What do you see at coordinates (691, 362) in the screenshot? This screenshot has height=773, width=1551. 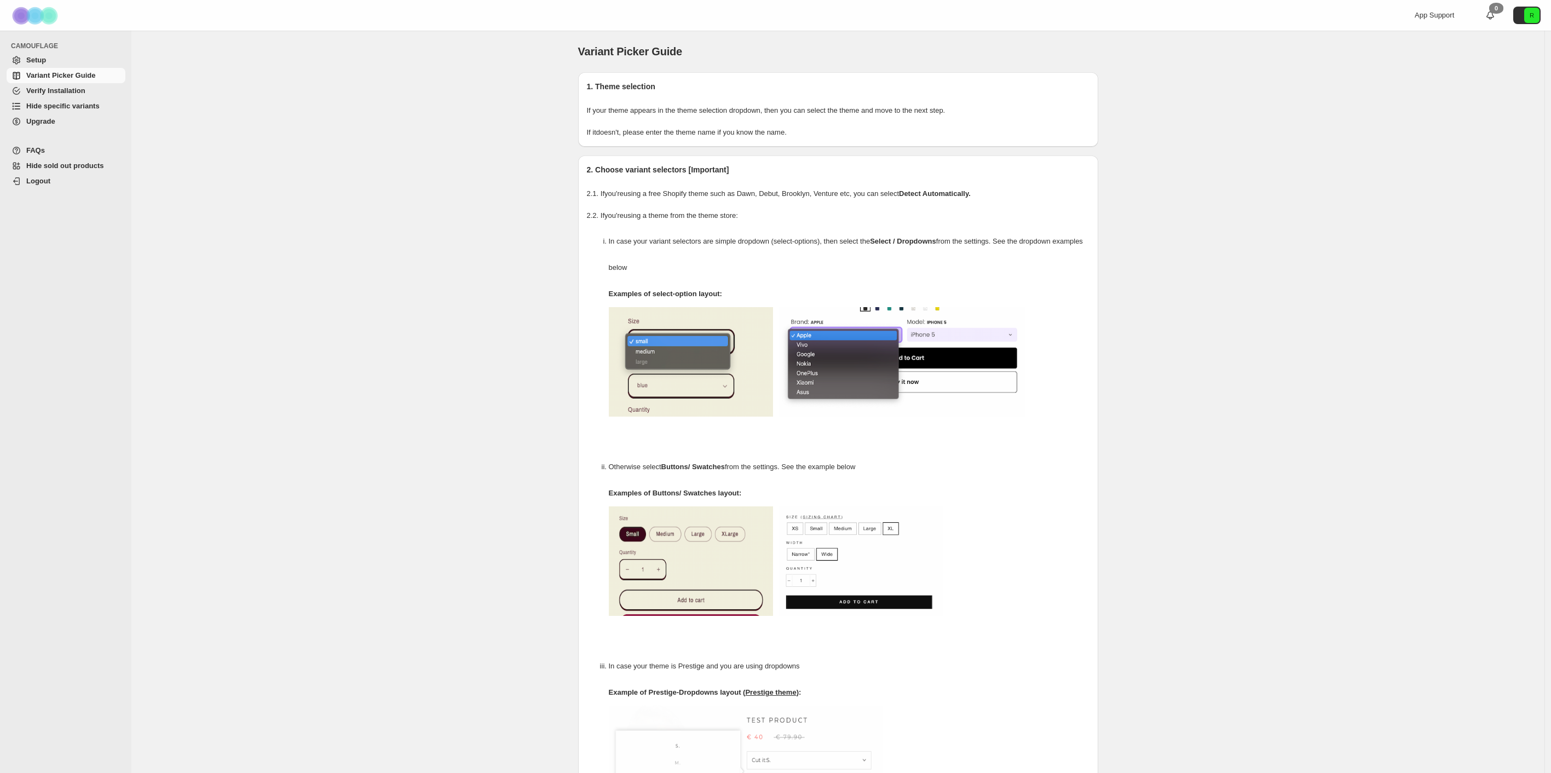 I see `img: camouflage-select-options` at bounding box center [691, 362].